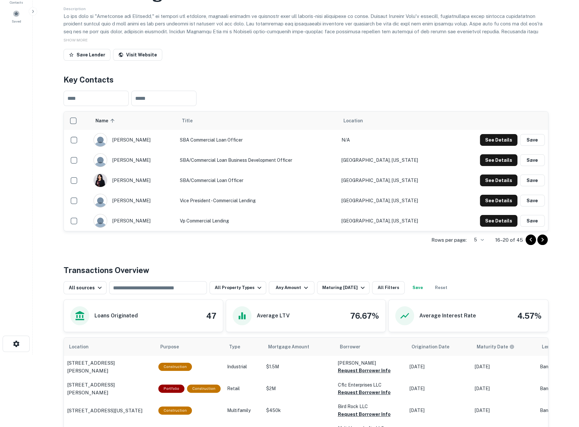 Image resolution: width=579 pixels, height=427 pixels. Describe the element at coordinates (133, 121) in the screenshot. I see `th: Name` at that location.